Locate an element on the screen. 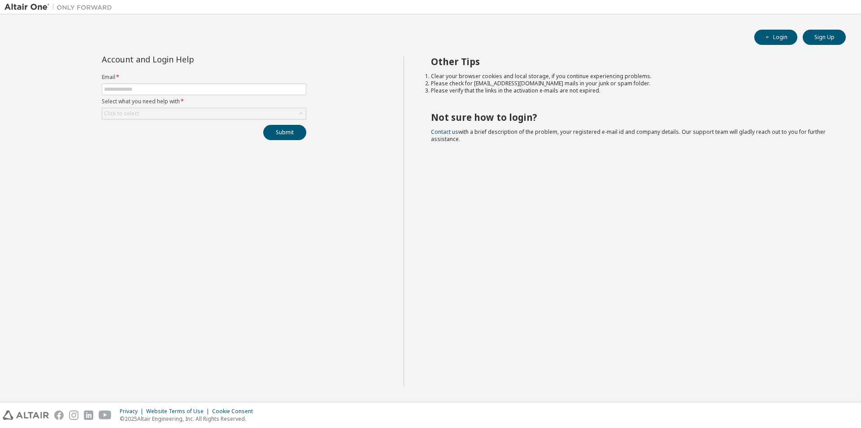  div: Account and Login Help is located at coordinates (184, 59).